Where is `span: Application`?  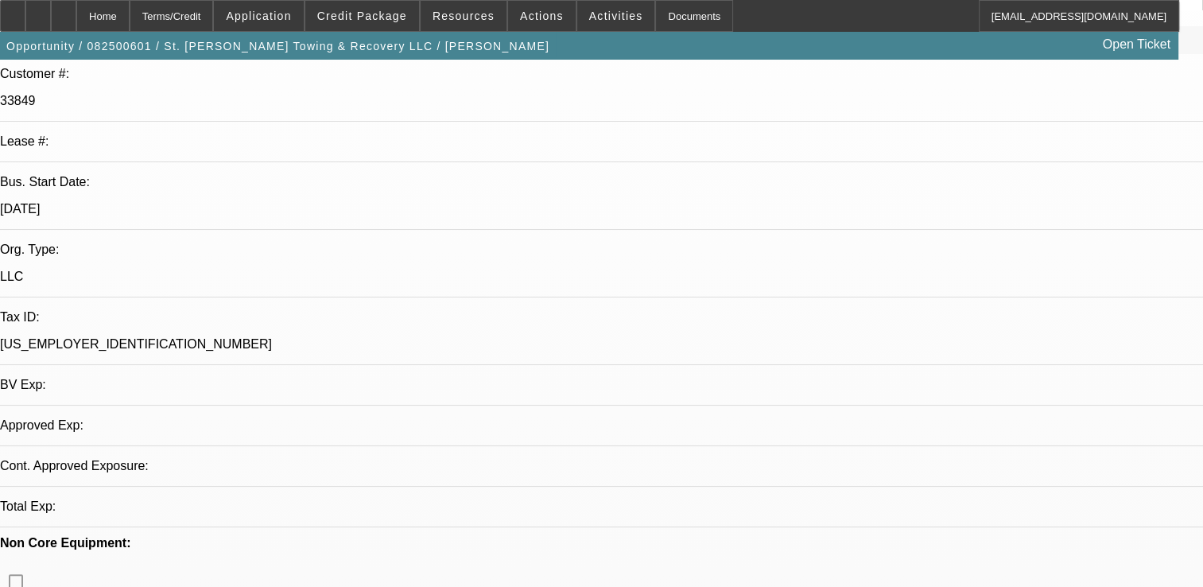
span: Application is located at coordinates (258, 16).